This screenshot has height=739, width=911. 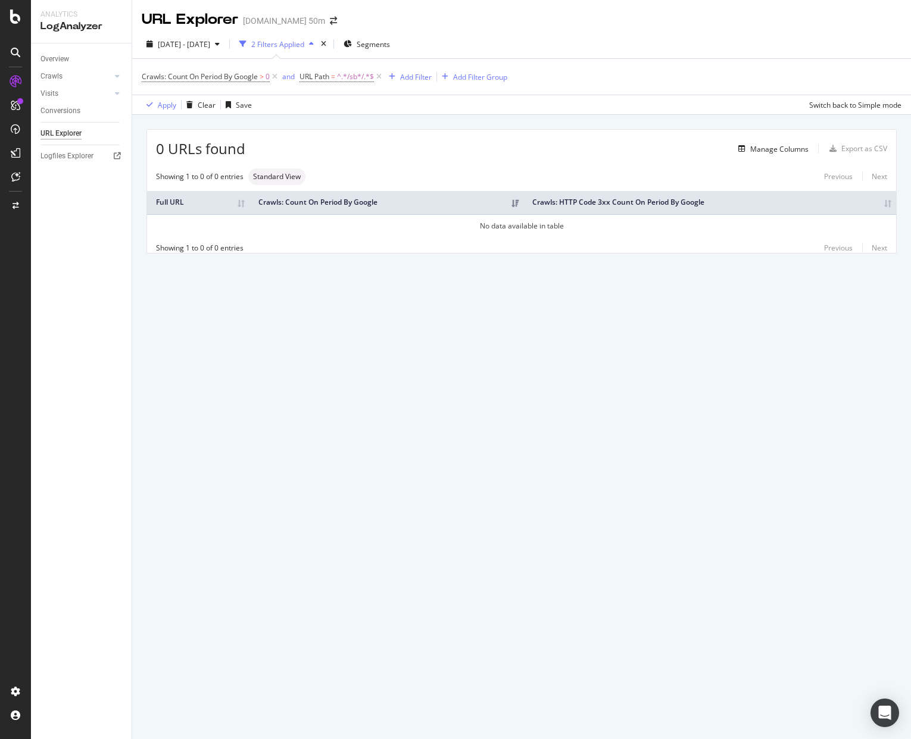 What do you see at coordinates (199, 76) in the screenshot?
I see `span: Crawls: Count On Period By Google` at bounding box center [199, 76].